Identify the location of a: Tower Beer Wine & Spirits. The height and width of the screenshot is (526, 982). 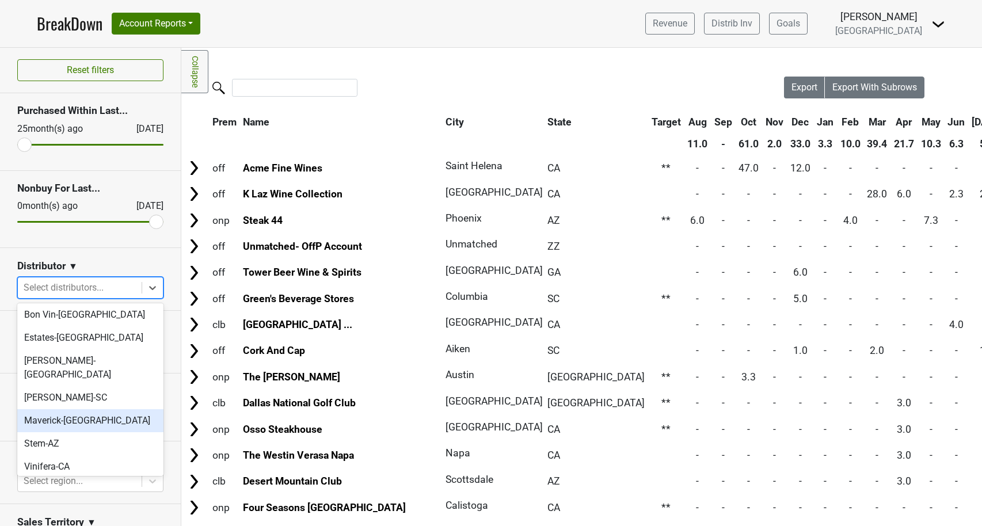
(302, 272).